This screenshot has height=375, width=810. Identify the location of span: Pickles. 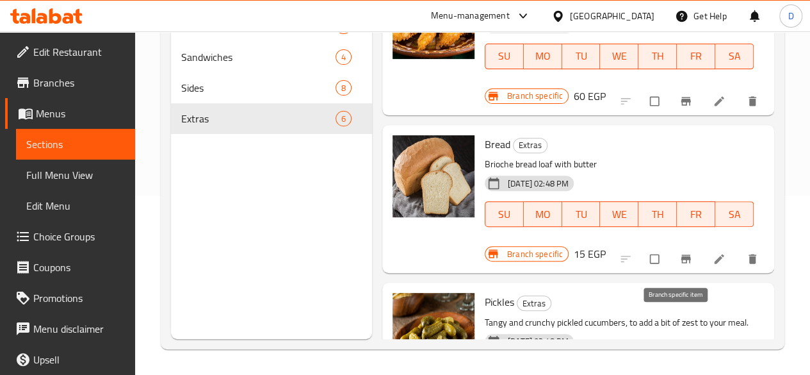
(500, 302).